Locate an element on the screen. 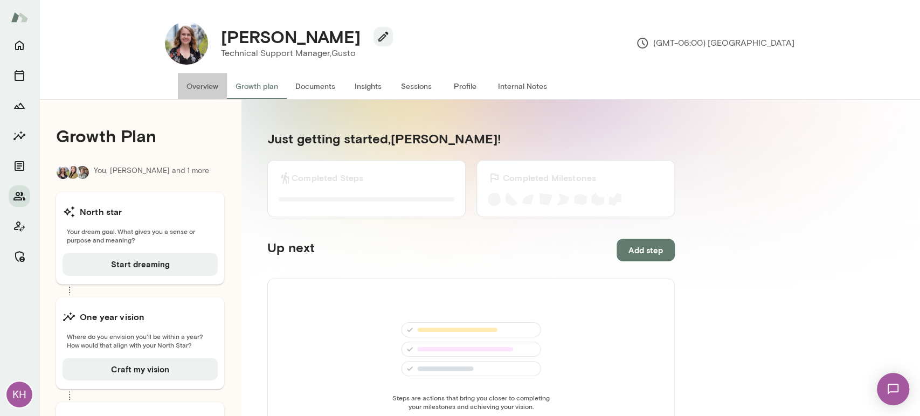 Image resolution: width=920 pixels, height=416 pixels. button: Internal Notes is located at coordinates (522, 86).